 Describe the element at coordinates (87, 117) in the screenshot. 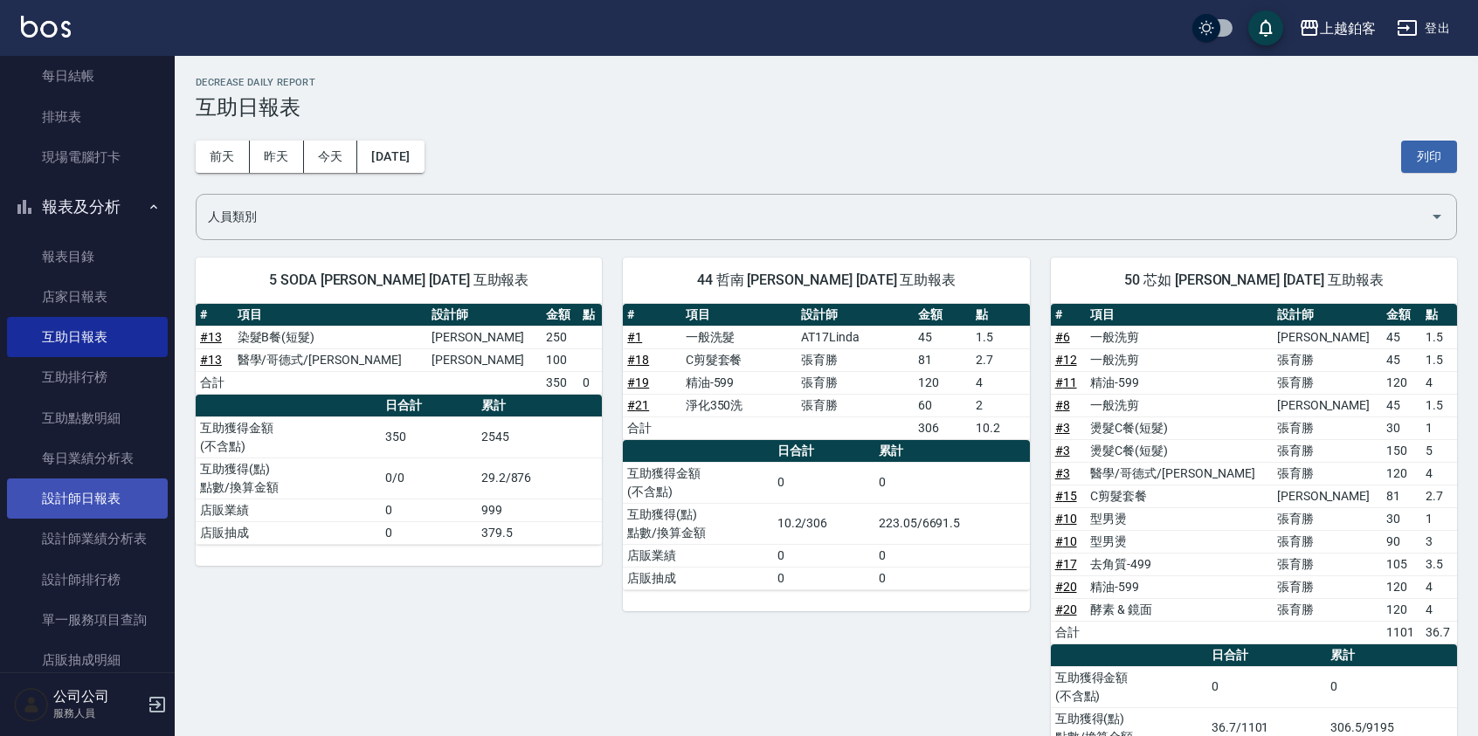

I see `a: 排班表` at that location.